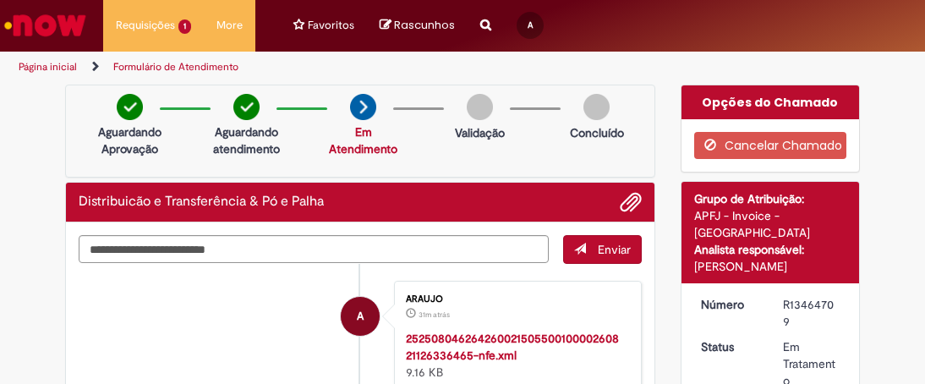 This screenshot has height=384, width=925. What do you see at coordinates (270, 67) in the screenshot?
I see `ul: Trilhas de página` at bounding box center [270, 67].